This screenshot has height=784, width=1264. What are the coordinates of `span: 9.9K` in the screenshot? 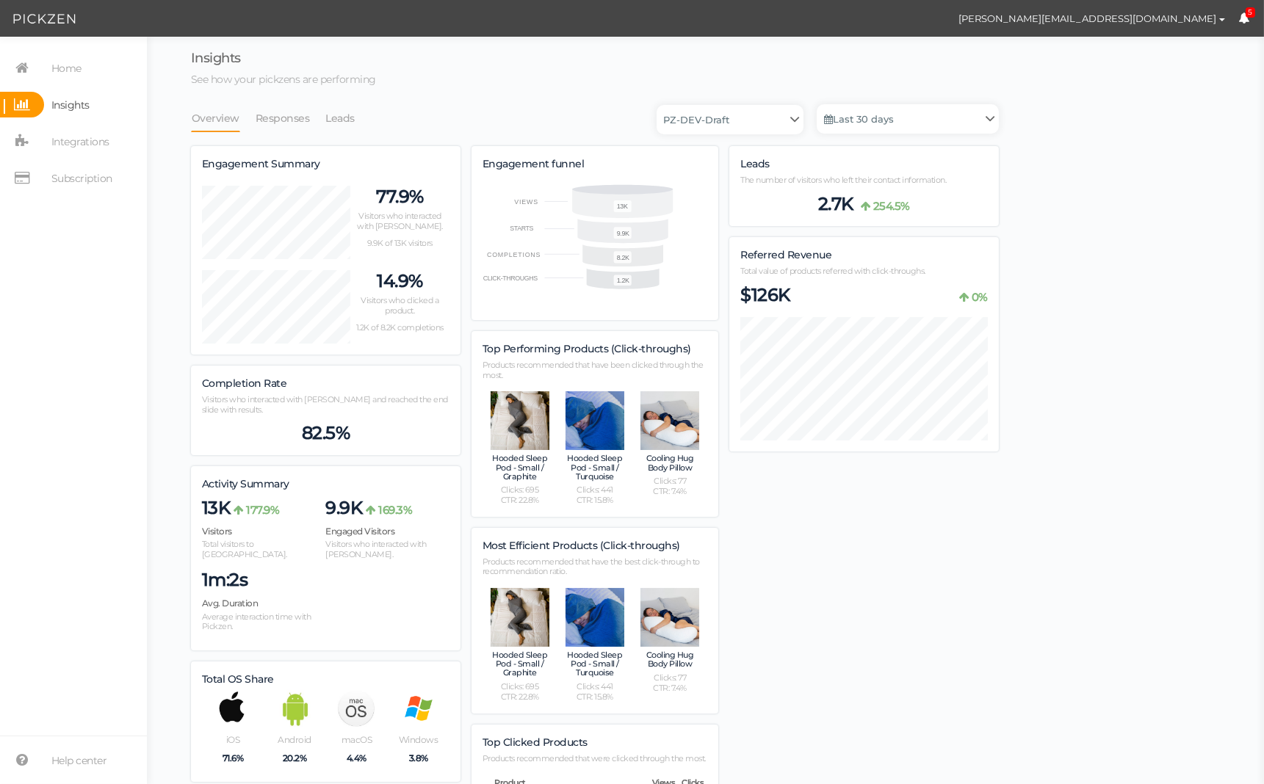 It's located at (344, 508).